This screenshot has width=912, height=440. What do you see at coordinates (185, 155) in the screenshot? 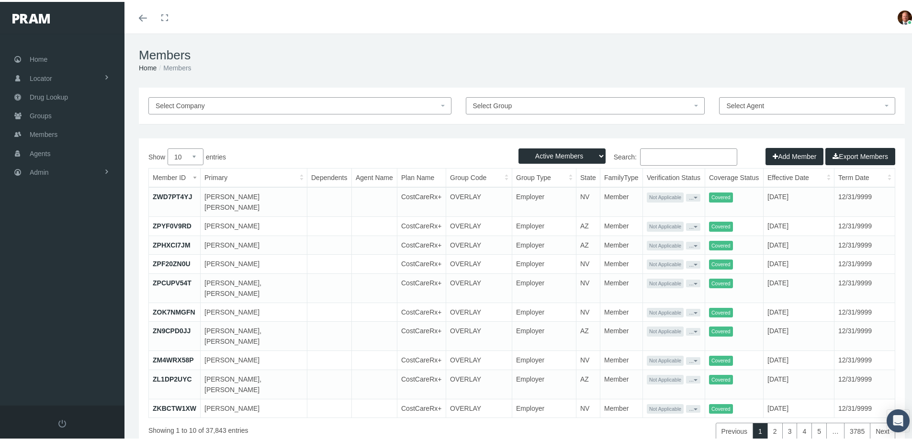
I see `select: Showentries` at bounding box center [185, 155].